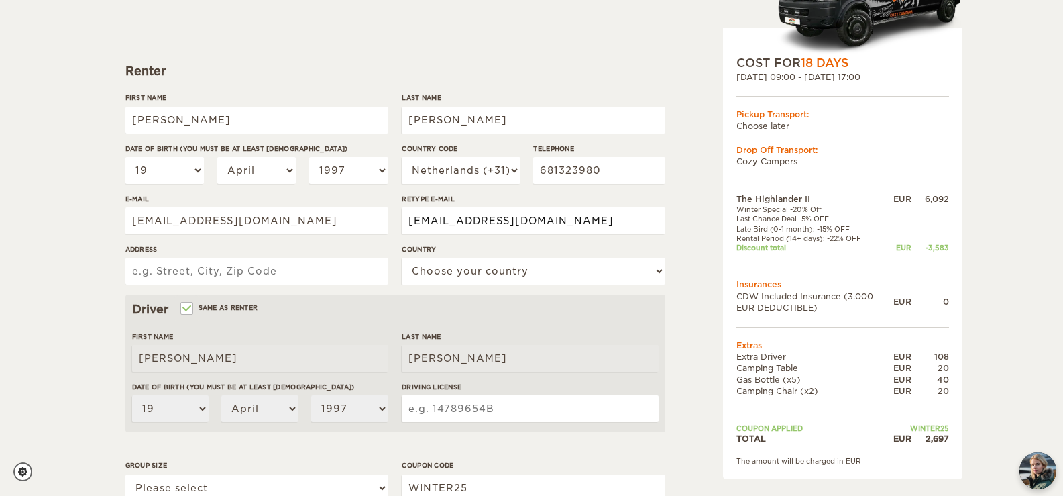 This screenshot has width=1063, height=496. I want to click on label: Country, so click(533, 249).